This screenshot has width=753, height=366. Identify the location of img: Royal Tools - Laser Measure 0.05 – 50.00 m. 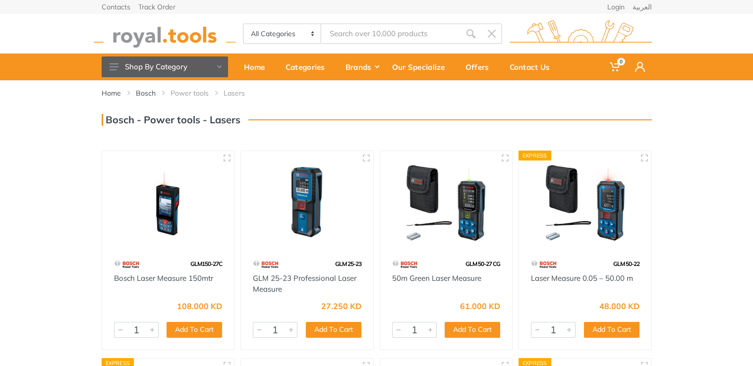
(585, 203).